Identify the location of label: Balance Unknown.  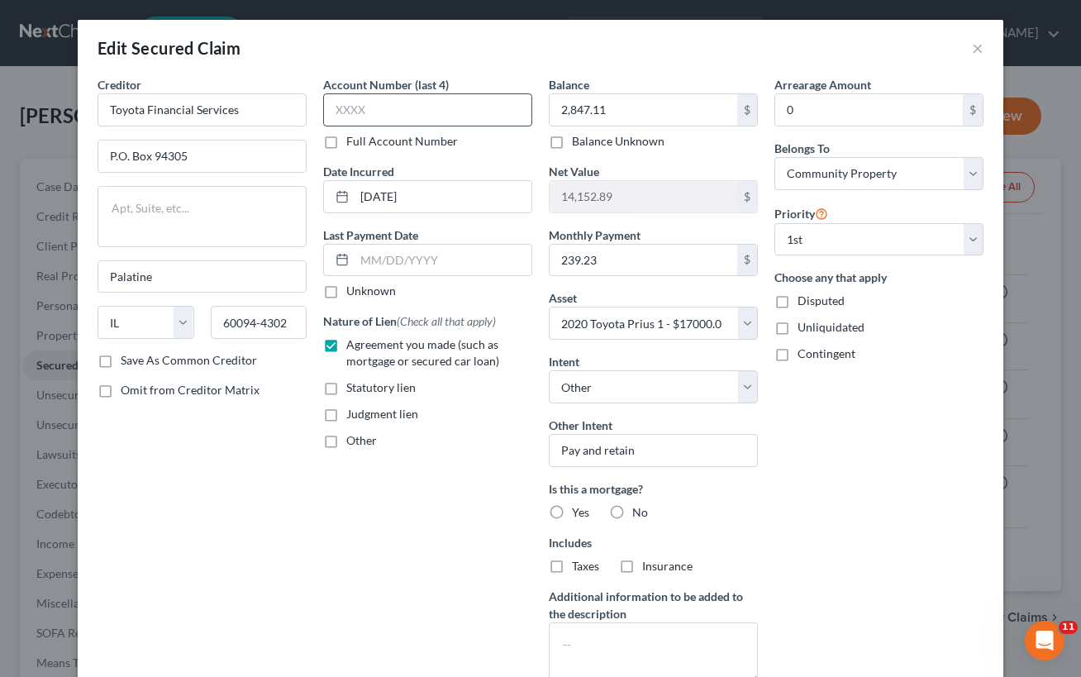
(618, 141).